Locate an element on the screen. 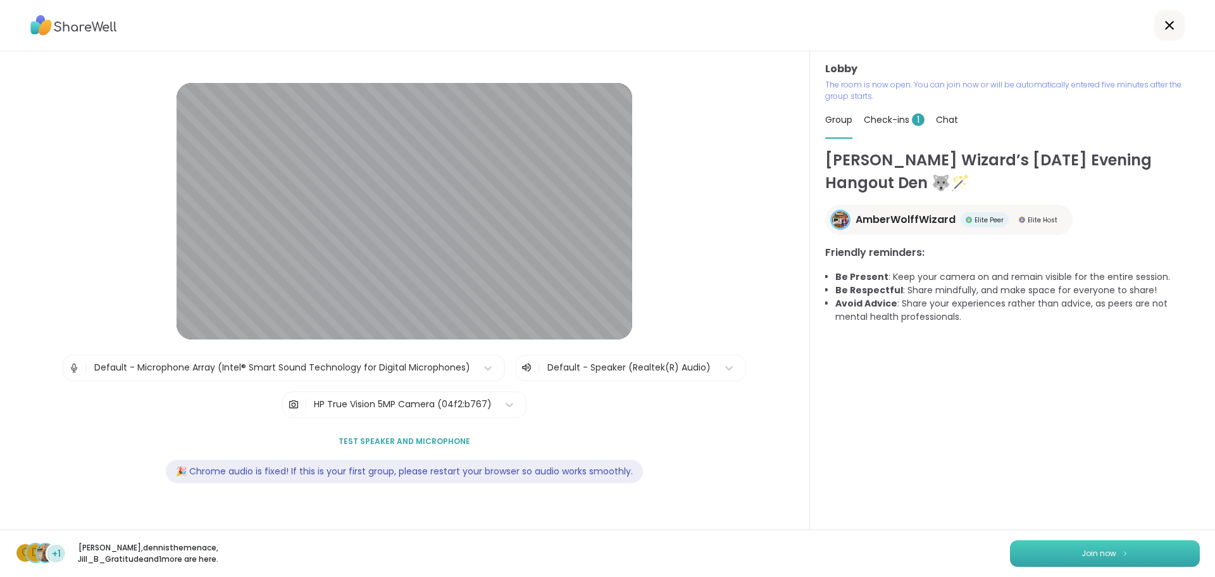 This screenshot has height=577, width=1215. span: C is located at coordinates (25, 553).